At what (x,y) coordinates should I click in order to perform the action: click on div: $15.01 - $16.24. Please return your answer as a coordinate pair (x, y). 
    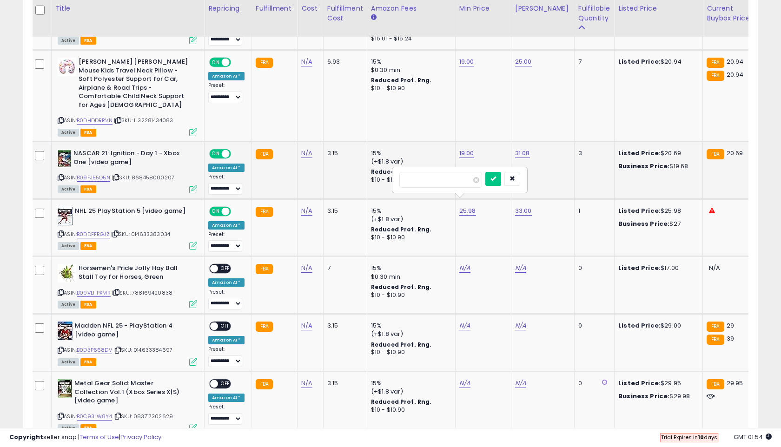
    Looking at the image, I should click on (410, 39).